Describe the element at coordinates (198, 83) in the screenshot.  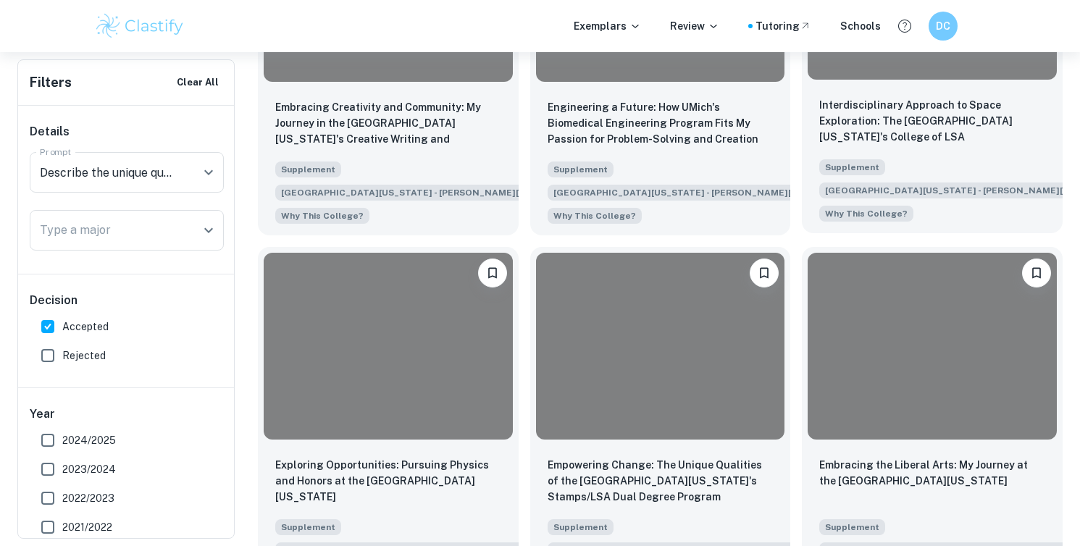
I see `button: Clear All` at that location.